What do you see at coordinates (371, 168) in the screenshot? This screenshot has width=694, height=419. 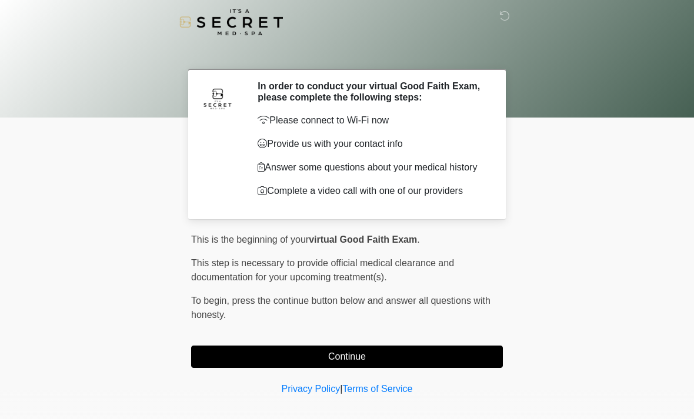 I see `p: Answer some questions about your medical history` at bounding box center [371, 168].